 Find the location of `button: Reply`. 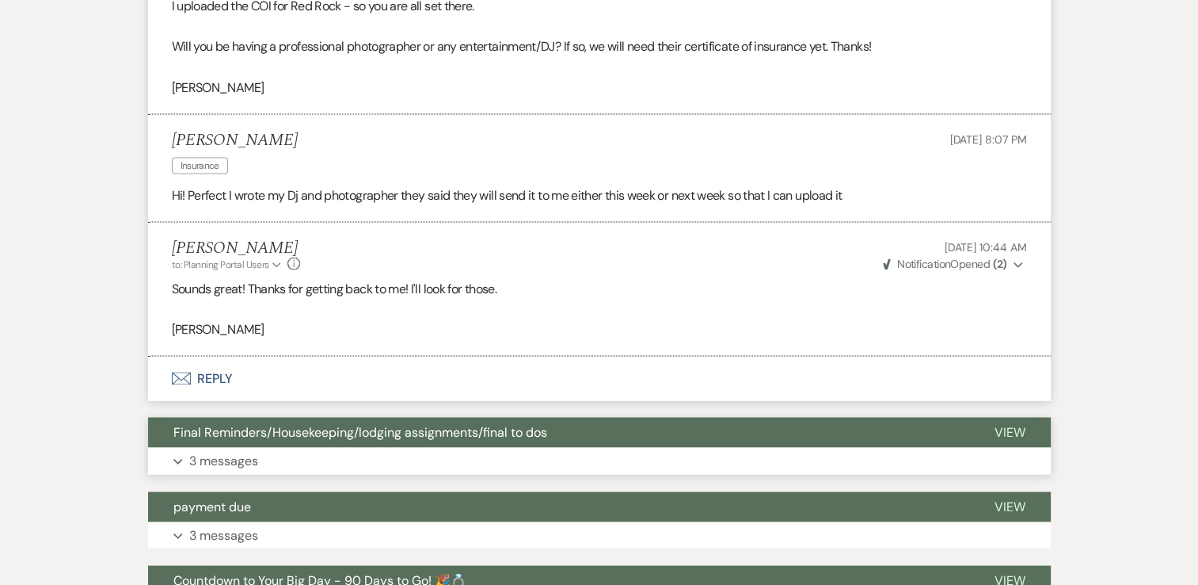

button: Reply is located at coordinates (600, 378).